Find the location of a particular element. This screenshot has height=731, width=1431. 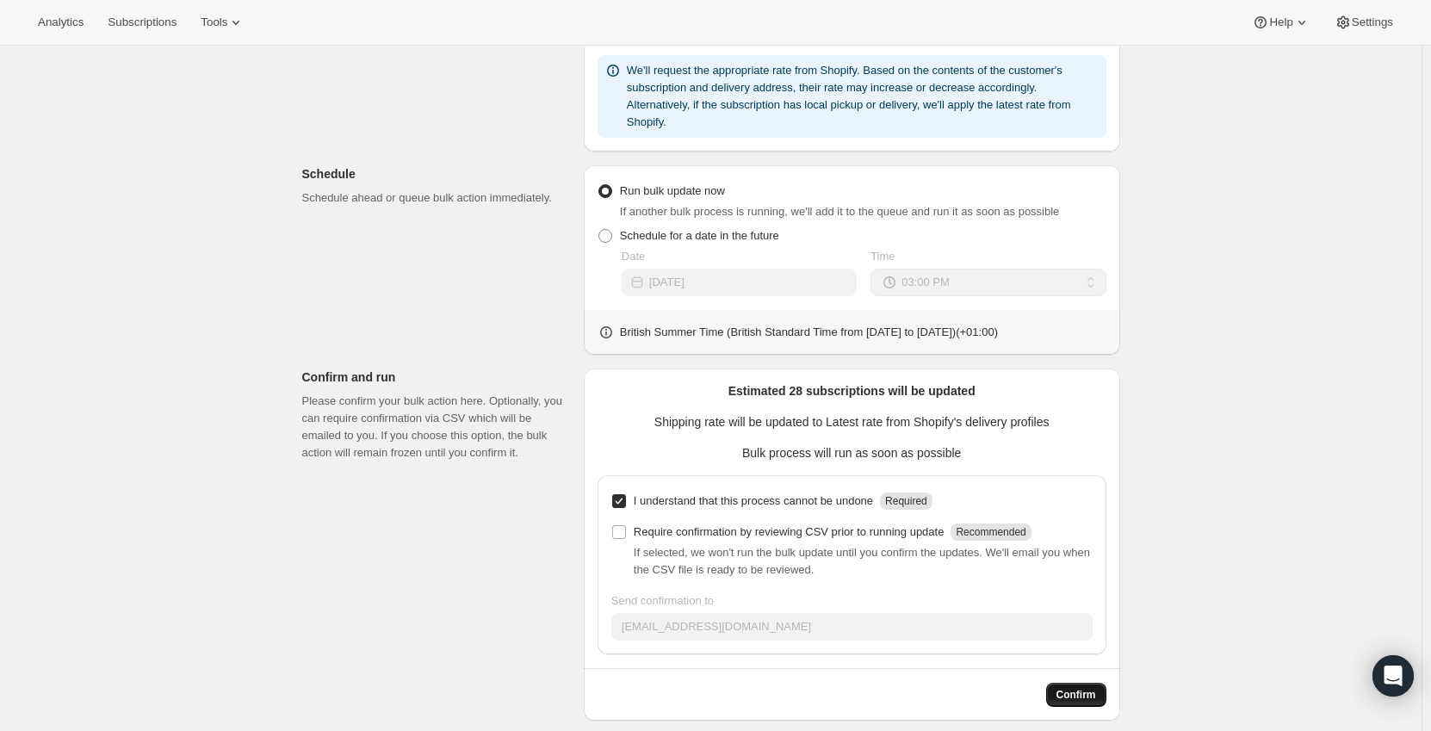

span: Run bulk update now is located at coordinates (672, 190).